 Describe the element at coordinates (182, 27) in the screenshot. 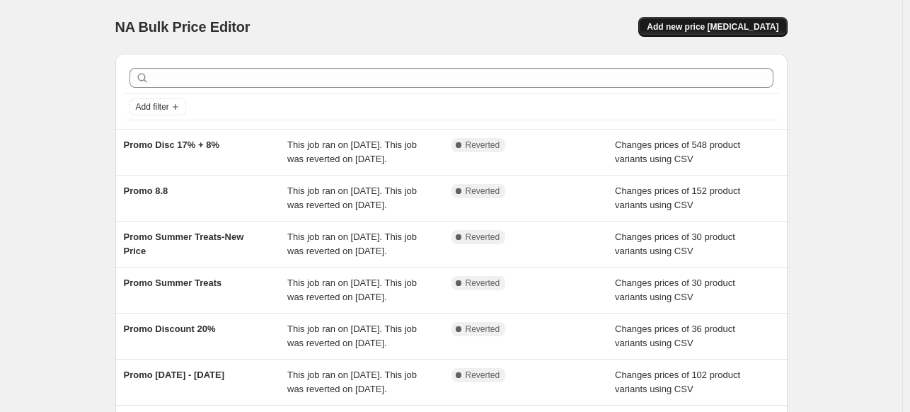

I see `span: NA Bulk Price Editor` at that location.